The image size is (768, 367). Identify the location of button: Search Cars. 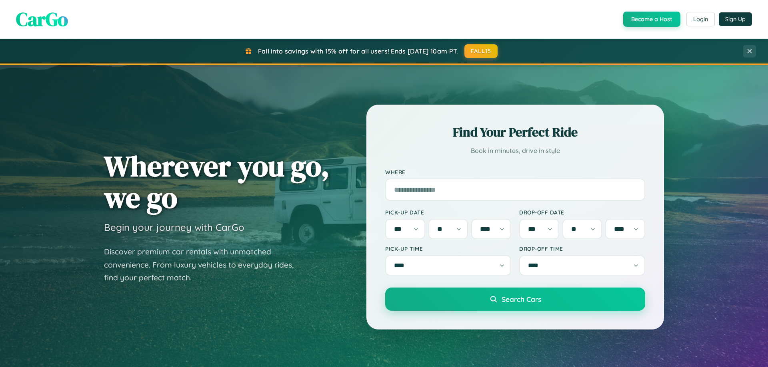
(515, 299).